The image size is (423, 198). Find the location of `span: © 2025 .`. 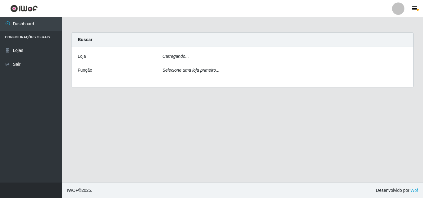

span: © 2025 . is located at coordinates (80, 191).